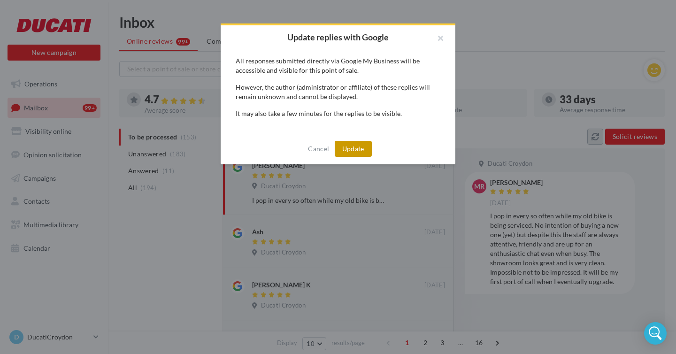 The width and height of the screenshot is (676, 354). What do you see at coordinates (338, 92) in the screenshot?
I see `div: However, the author (administrator or affiliate) of these replies will remain unknown and cannot ...` at bounding box center [338, 92].